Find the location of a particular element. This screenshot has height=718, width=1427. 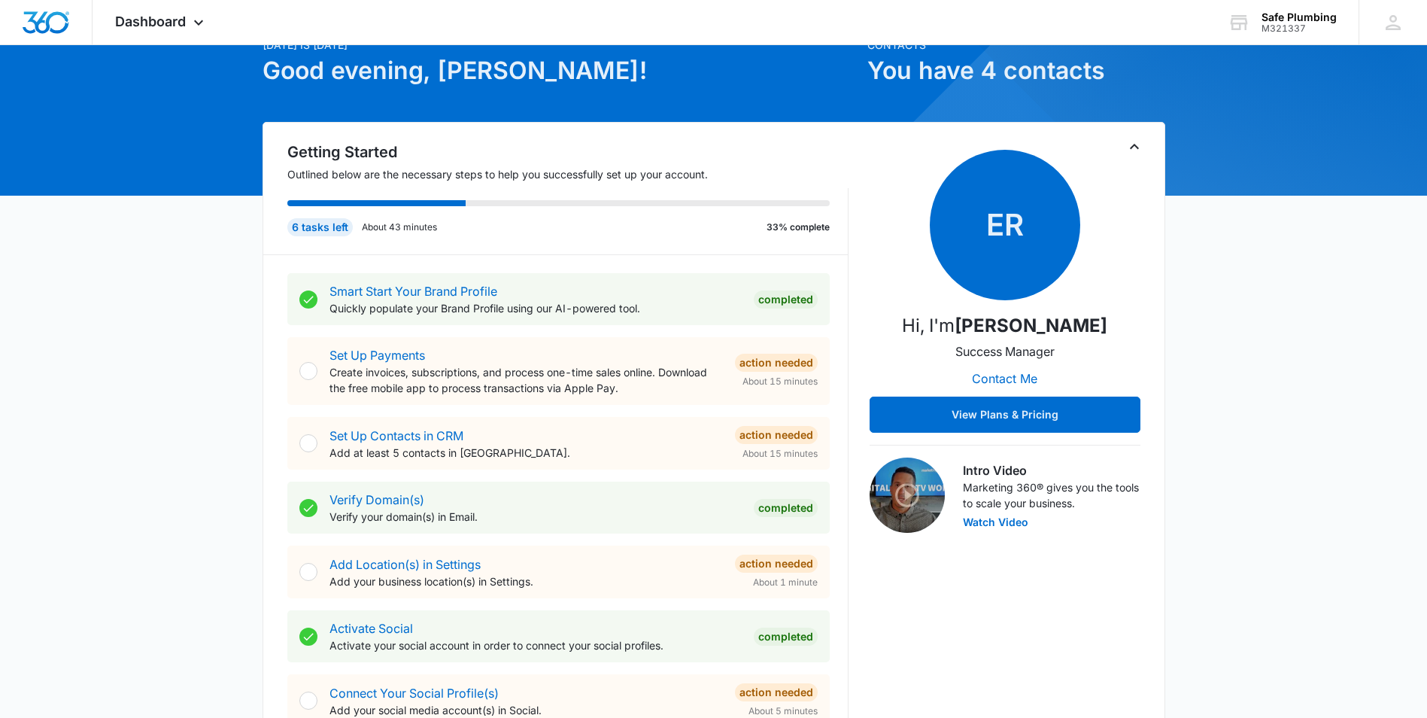

h3: Intro Video is located at coordinates (1052, 470).